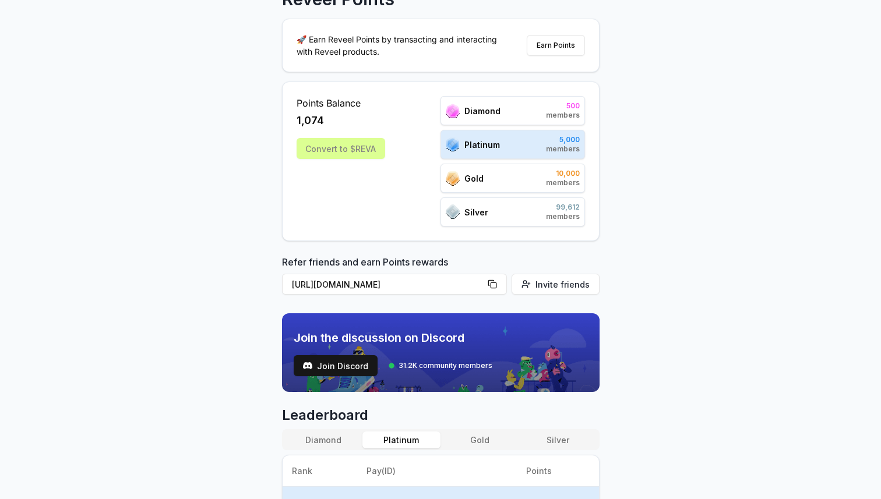 The image size is (881, 499). I want to click on span: Join the discussion on Discord, so click(393, 338).